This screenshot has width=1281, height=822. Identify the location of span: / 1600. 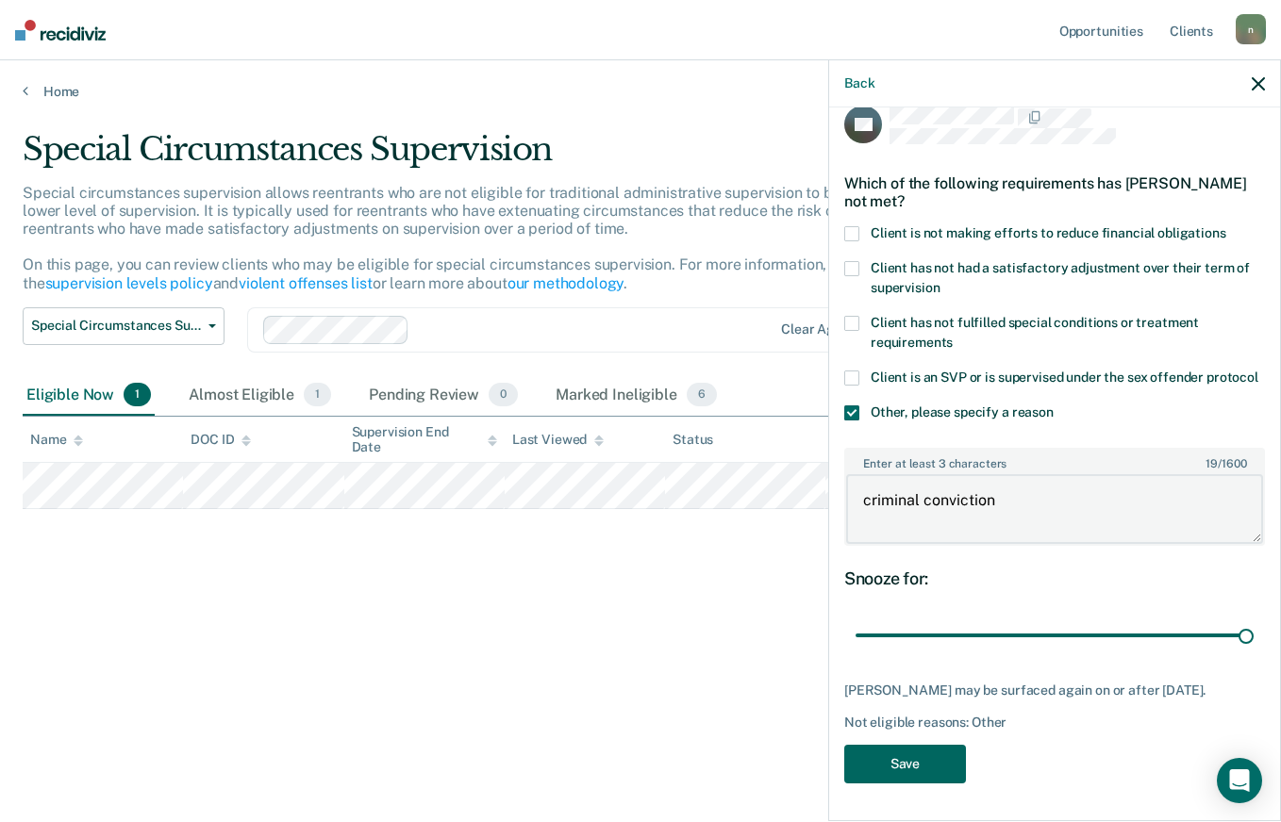
(1225, 464).